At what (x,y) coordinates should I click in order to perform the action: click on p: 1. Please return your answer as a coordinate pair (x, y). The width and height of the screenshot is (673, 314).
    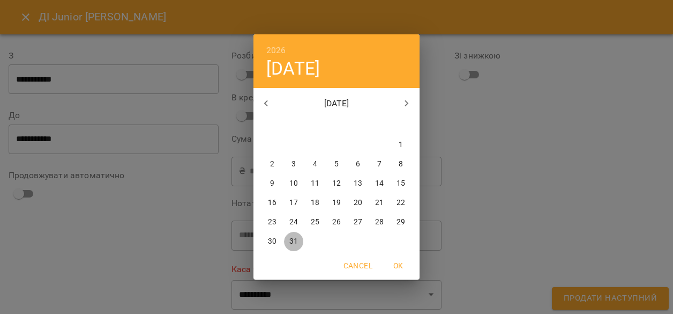
    Looking at the image, I should click on (401, 145).